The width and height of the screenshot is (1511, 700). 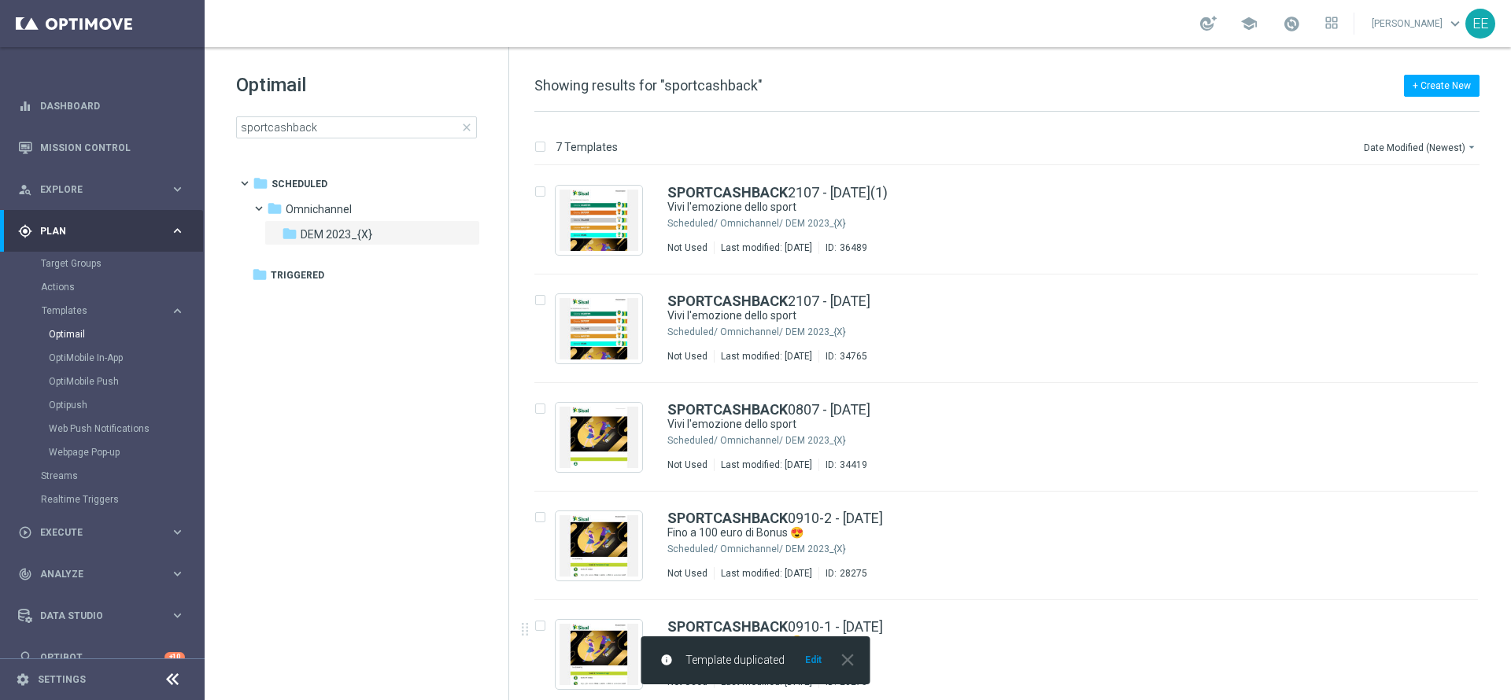 I want to click on div: +10, so click(x=175, y=657).